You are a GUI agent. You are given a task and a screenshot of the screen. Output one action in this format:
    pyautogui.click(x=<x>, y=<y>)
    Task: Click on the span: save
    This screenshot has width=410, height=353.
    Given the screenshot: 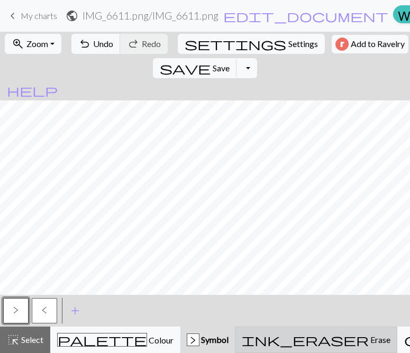 What is the action you would take?
    pyautogui.click(x=185, y=68)
    